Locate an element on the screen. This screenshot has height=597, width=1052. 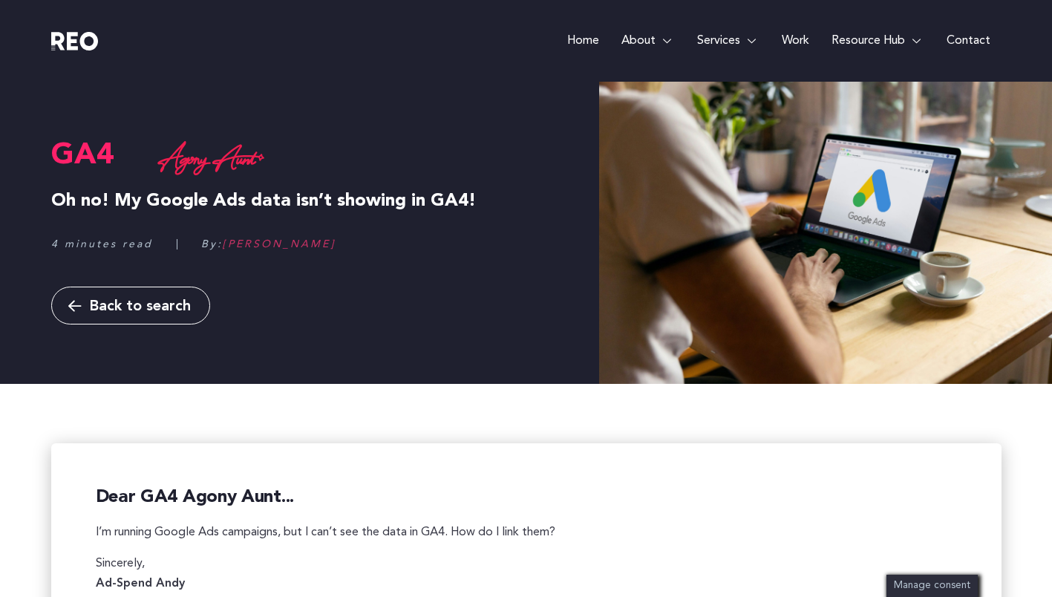
h3: Dear GA4 Agony Aunt... is located at coordinates (527, 498).